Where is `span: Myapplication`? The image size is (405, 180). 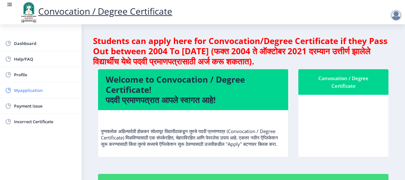 span: Myapplication is located at coordinates (45, 90).